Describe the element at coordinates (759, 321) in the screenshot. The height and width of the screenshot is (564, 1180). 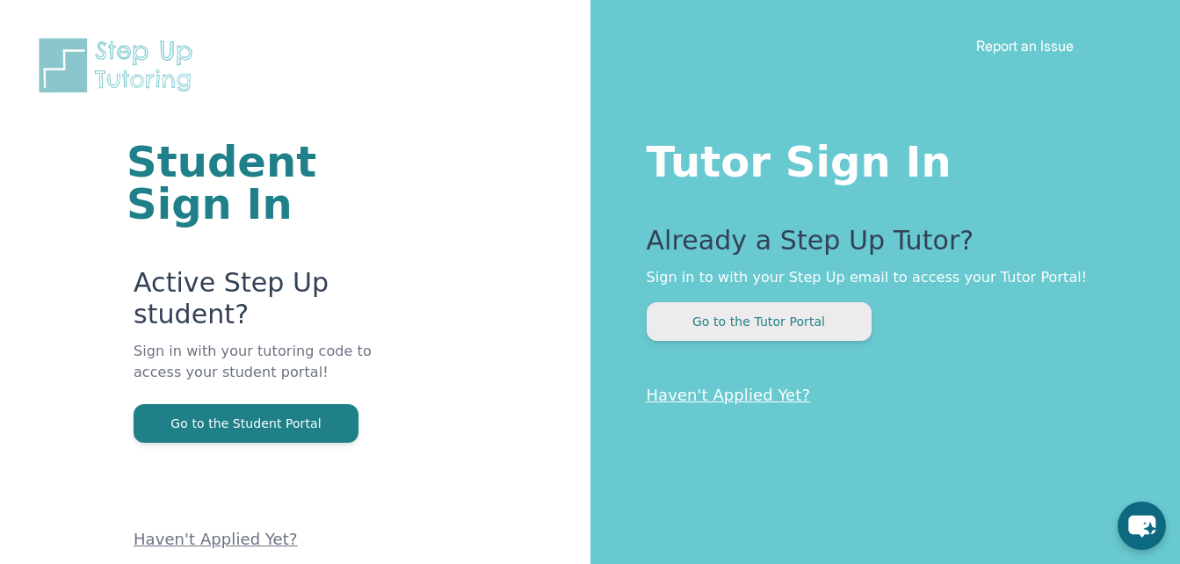
I see `a: Go to the Tutor Portal` at that location.